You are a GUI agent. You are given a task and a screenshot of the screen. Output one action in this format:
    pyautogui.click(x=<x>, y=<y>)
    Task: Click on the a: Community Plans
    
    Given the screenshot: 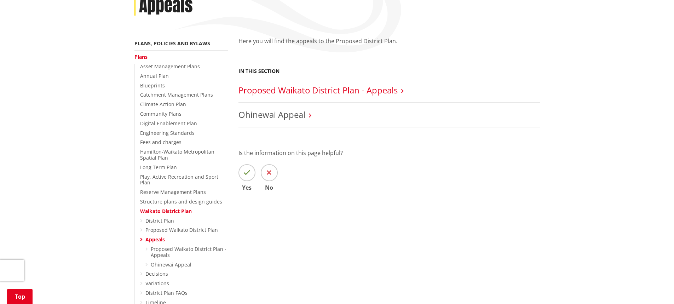 What is the action you would take?
    pyautogui.click(x=161, y=114)
    